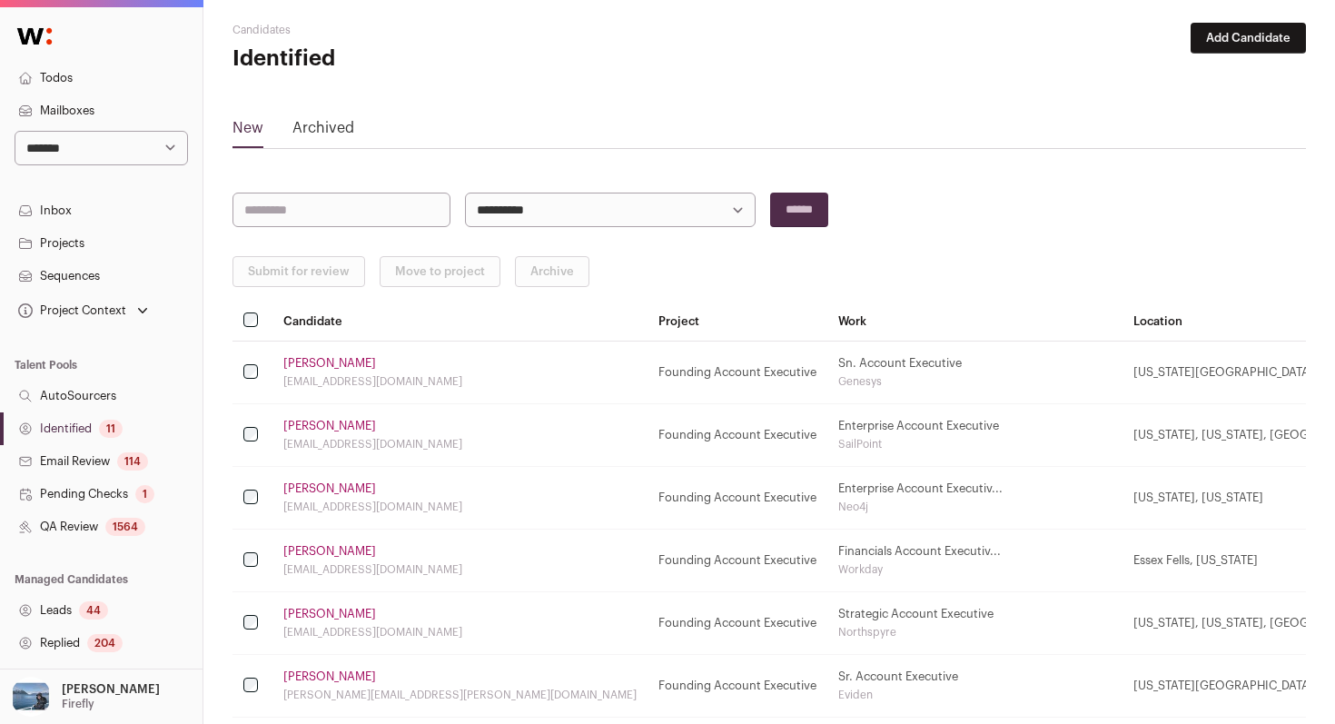 The image size is (1335, 724). What do you see at coordinates (974, 381) in the screenshot?
I see `div: Genesys` at bounding box center [974, 381].